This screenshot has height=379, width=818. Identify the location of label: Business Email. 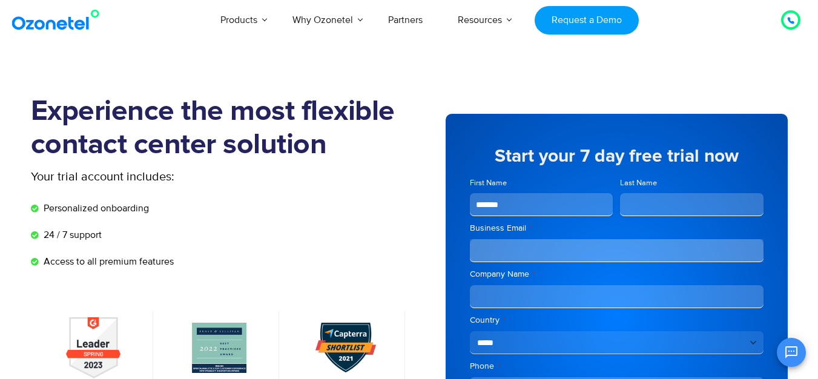
(616, 228).